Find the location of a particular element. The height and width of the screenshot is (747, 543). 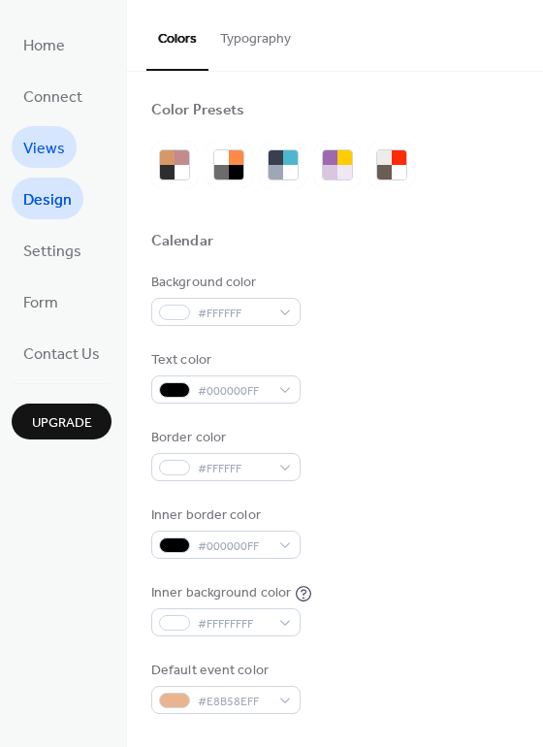

span: Upgrade is located at coordinates (62, 423).